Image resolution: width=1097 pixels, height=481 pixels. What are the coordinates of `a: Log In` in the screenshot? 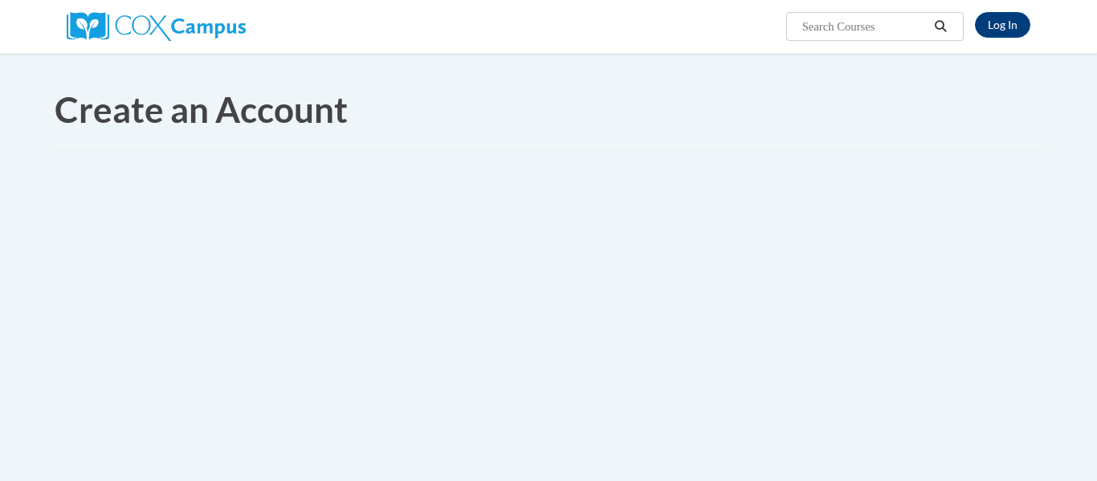 It's located at (1003, 25).